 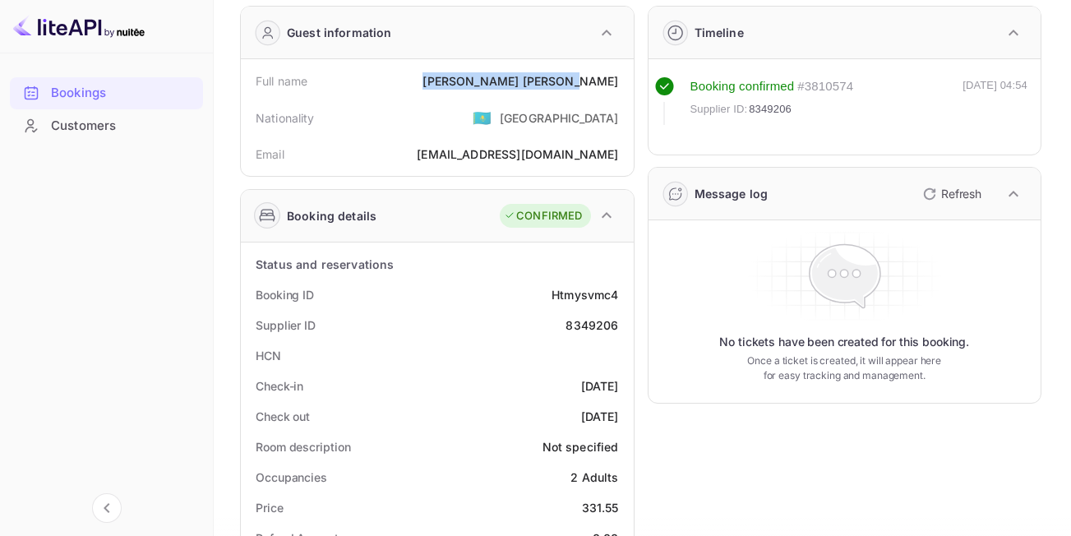 What do you see at coordinates (283, 416) in the screenshot?
I see `div: Check out` at bounding box center [283, 416].